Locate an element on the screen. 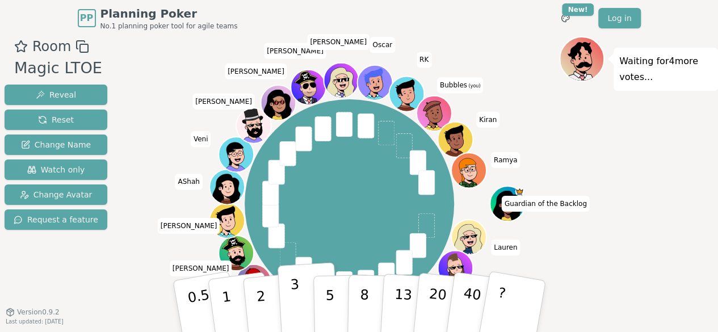 Image resolution: width=718 pixels, height=332 pixels. a: PPPlanning PokerNo.1 planning poker tool for agile teams is located at coordinates (158, 18).